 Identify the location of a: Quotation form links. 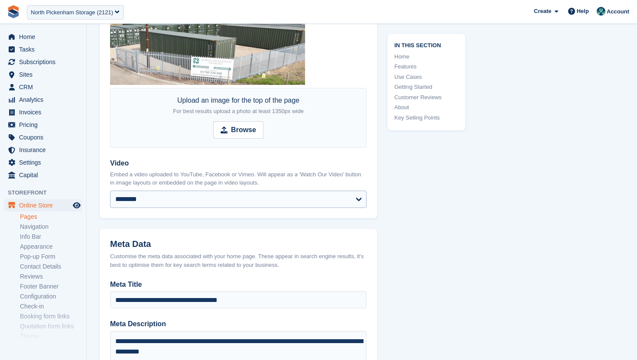
(51, 326).